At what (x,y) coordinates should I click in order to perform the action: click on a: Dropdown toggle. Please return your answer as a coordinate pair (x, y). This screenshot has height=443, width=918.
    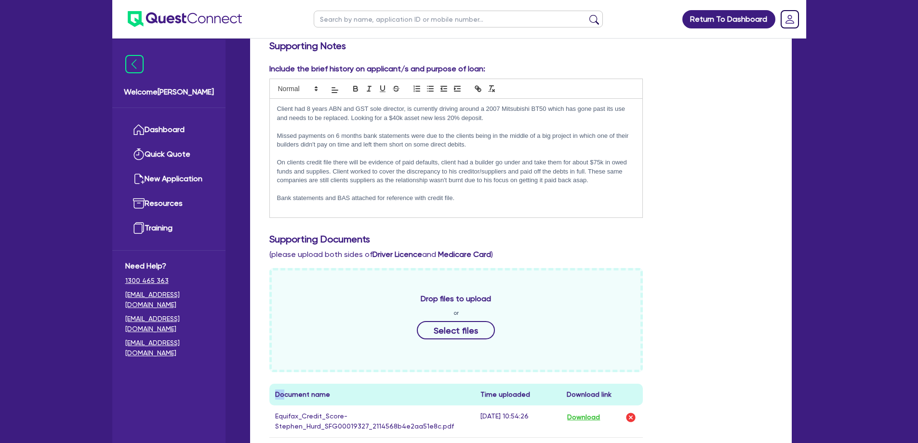
    Looking at the image, I should click on (790, 19).